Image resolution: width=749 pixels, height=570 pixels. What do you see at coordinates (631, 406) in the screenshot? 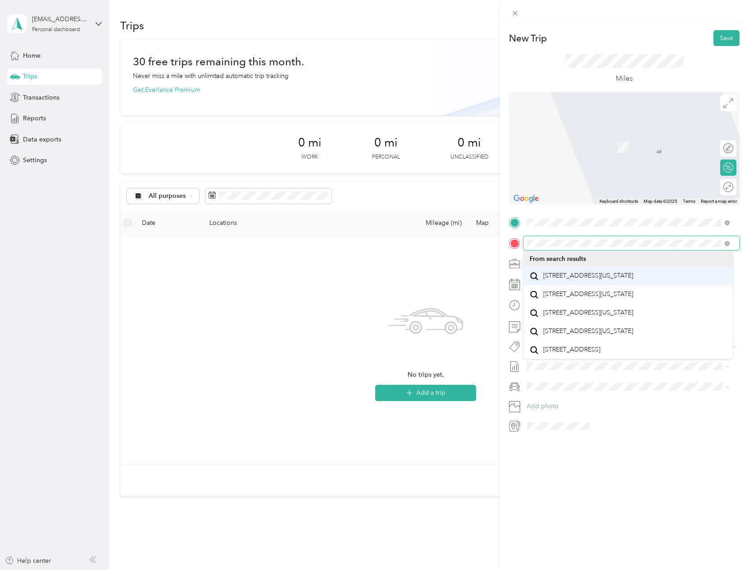
I see `button: Add photo` at bounding box center [631, 406].